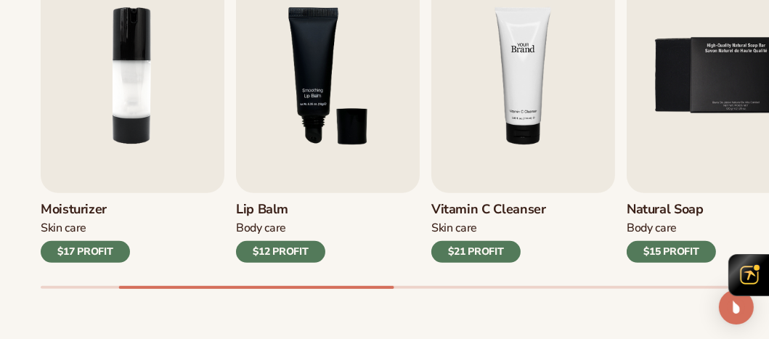  Describe the element at coordinates (85, 252) in the screenshot. I see `div: $17 PROFIT` at that location.